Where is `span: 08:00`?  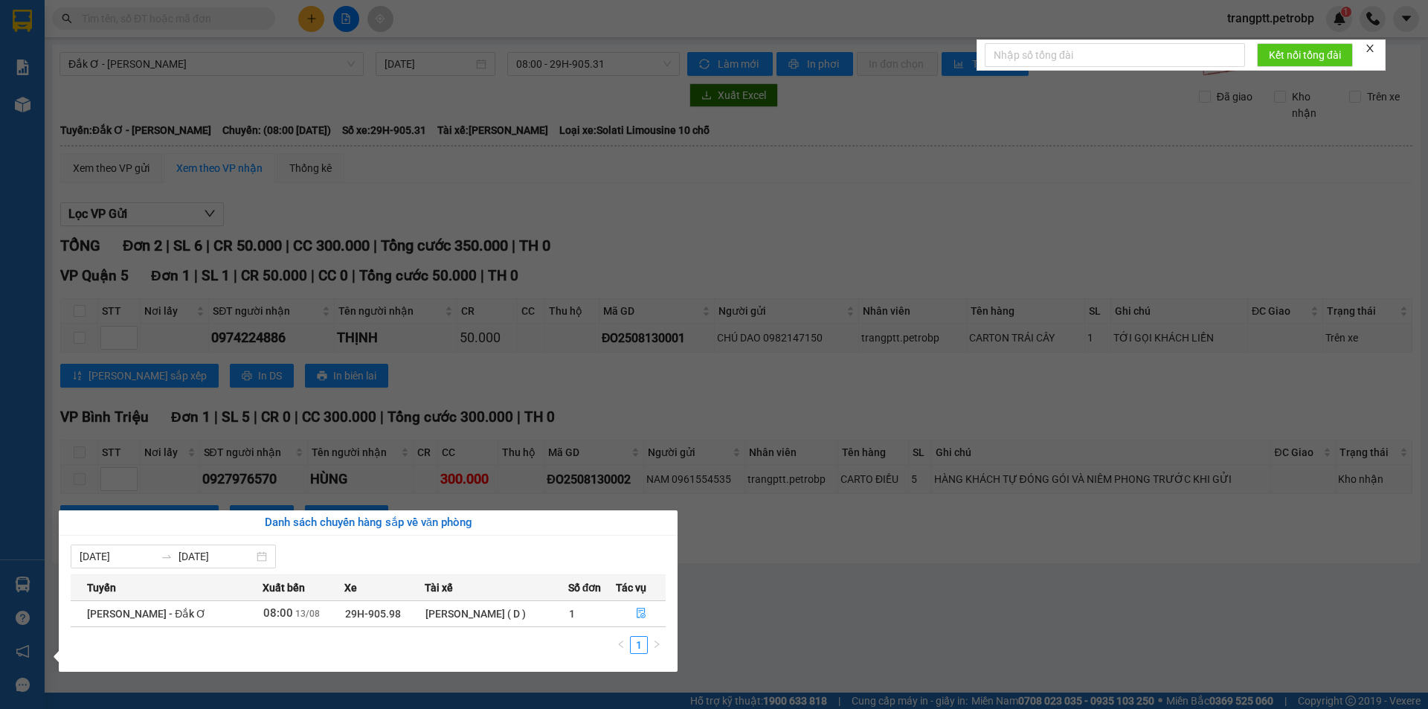
span: 08:00 is located at coordinates (278, 613).